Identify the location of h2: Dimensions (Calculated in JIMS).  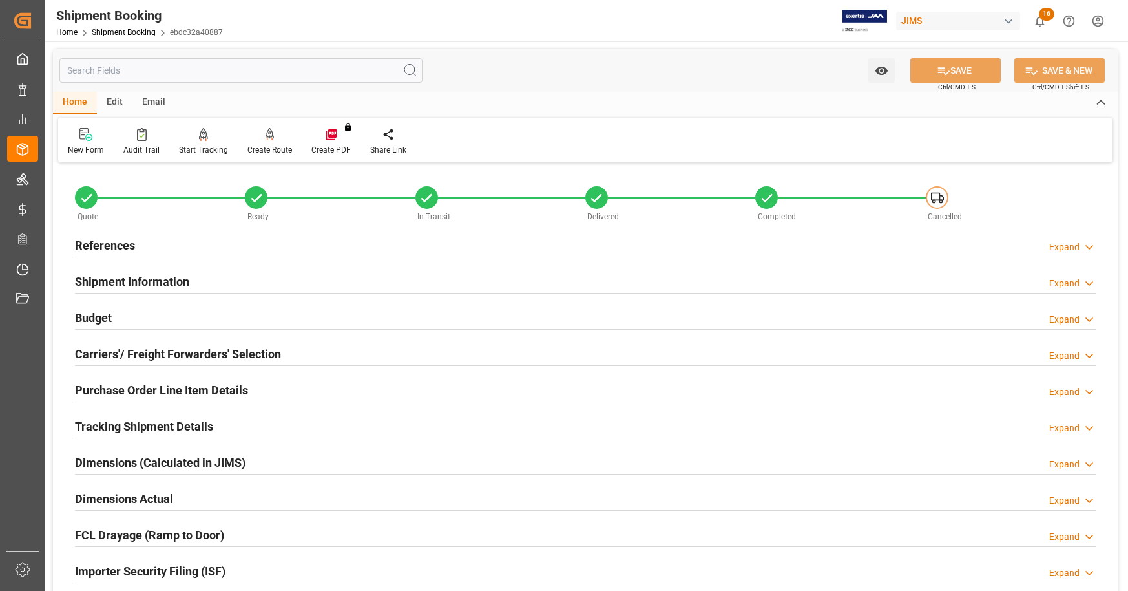
(160, 462).